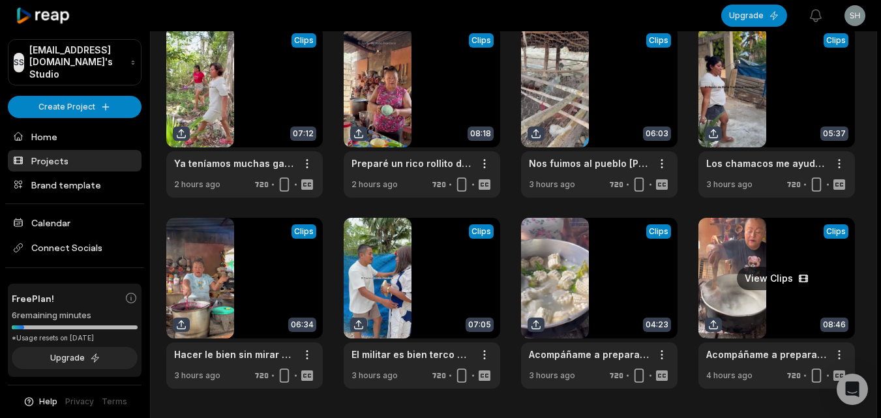  Describe the element at coordinates (114, 402) in the screenshot. I see `a: Terms` at that location.